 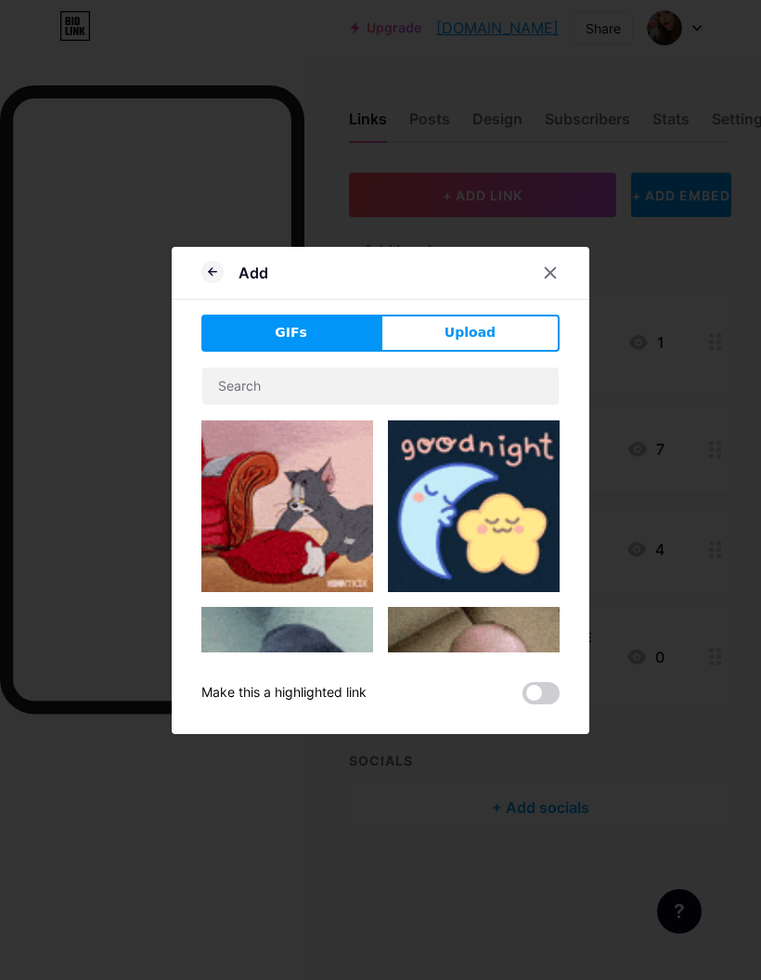 What do you see at coordinates (284, 693) in the screenshot?
I see `div: Make this a highlighted link` at bounding box center [284, 693].